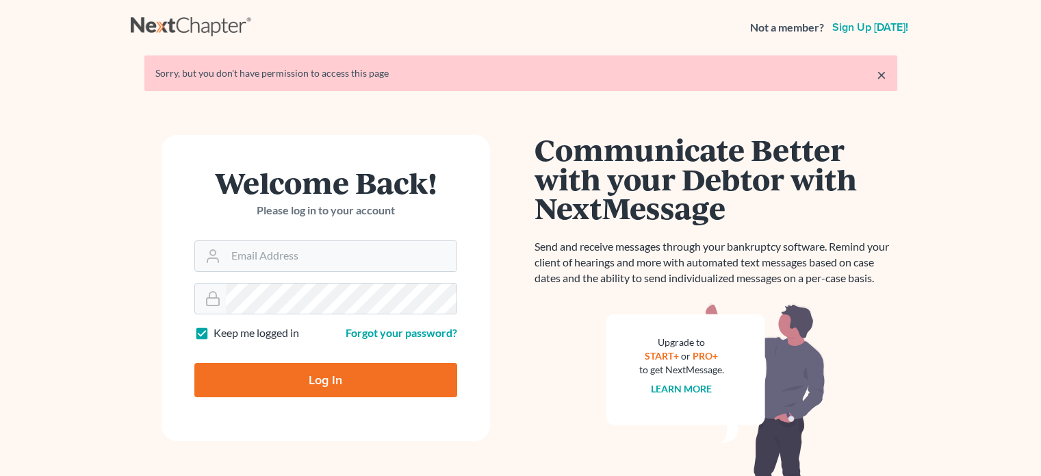 Image resolution: width=1041 pixels, height=476 pixels. What do you see at coordinates (521, 73) in the screenshot?
I see `div: Sorry, but you don't have permission to access this page` at bounding box center [521, 73].